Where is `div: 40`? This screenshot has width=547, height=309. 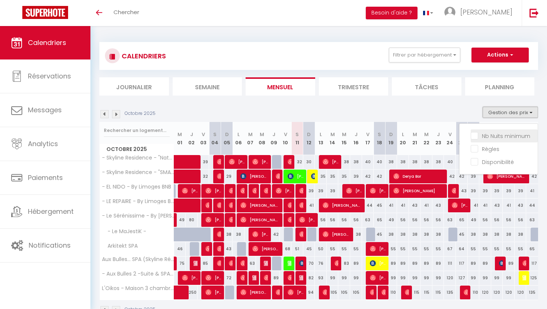 div: 40 is located at coordinates (379, 162).